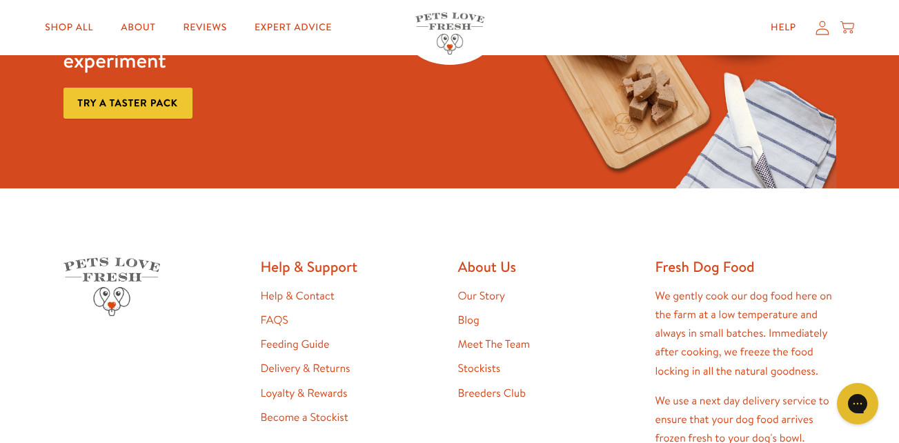  I want to click on a: Feeding Guide, so click(295, 344).